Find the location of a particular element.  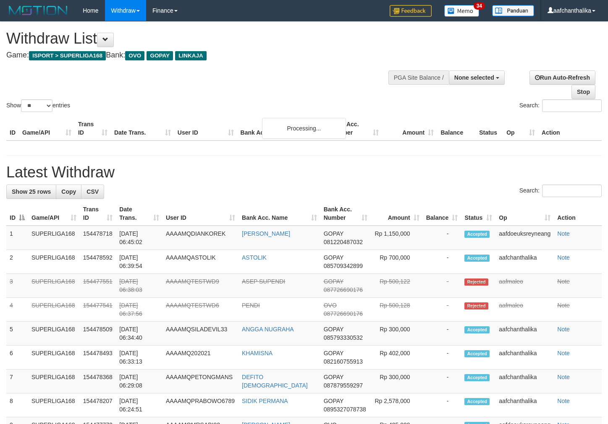

th: Balance: activate to sort column ascending is located at coordinates (442, 214).